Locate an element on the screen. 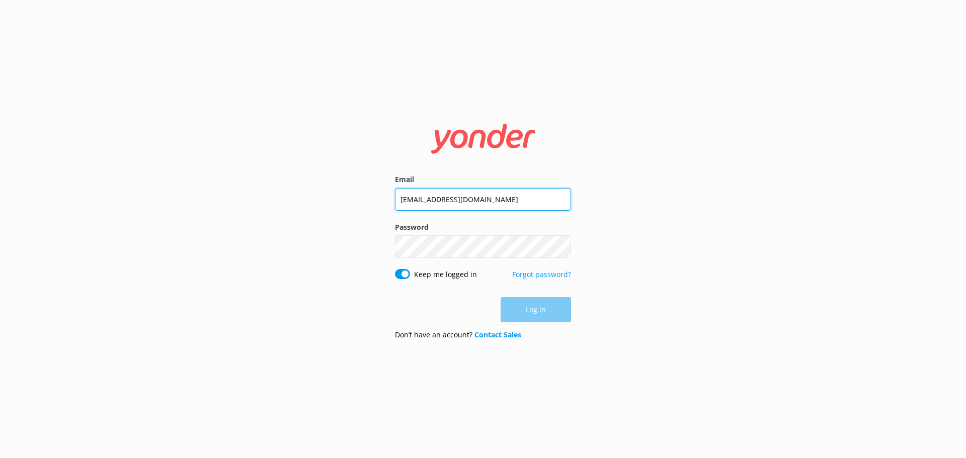 The width and height of the screenshot is (966, 458). a: Contact Sales is located at coordinates (498, 335).